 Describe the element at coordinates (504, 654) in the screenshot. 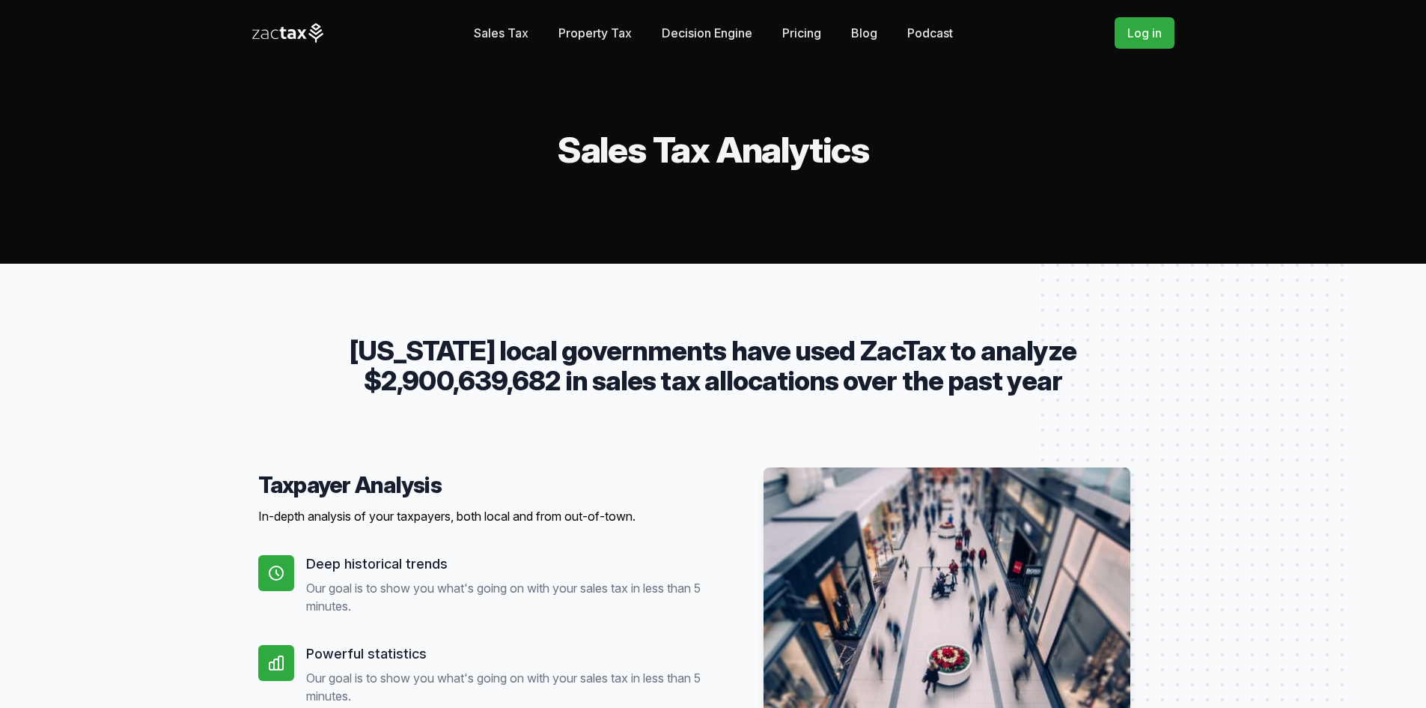

I see `h5: Powerful statistics` at that location.